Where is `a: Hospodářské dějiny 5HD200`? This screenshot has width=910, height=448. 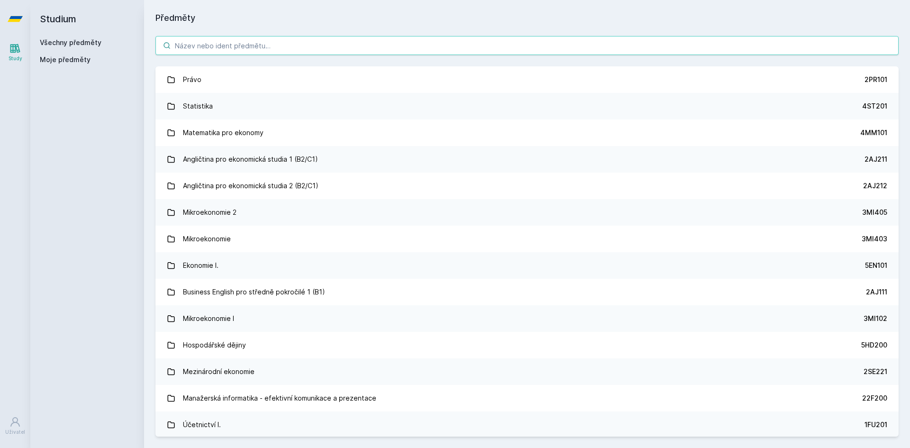 a: Hospodářské dějiny 5HD200 is located at coordinates (527, 345).